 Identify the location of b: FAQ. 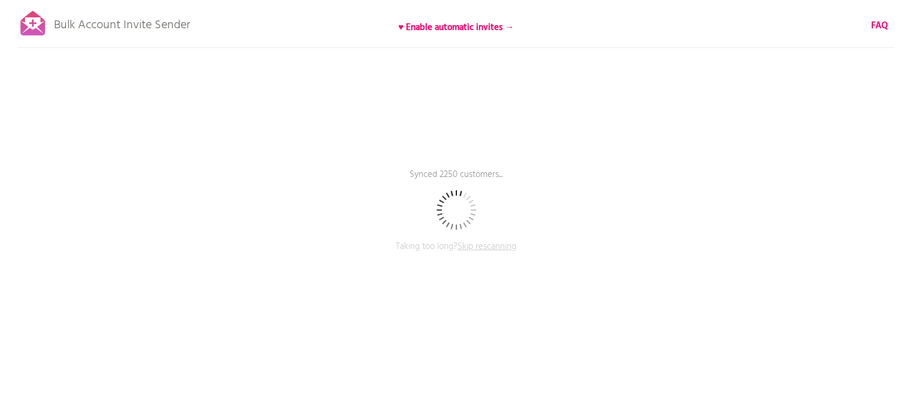
(880, 26).